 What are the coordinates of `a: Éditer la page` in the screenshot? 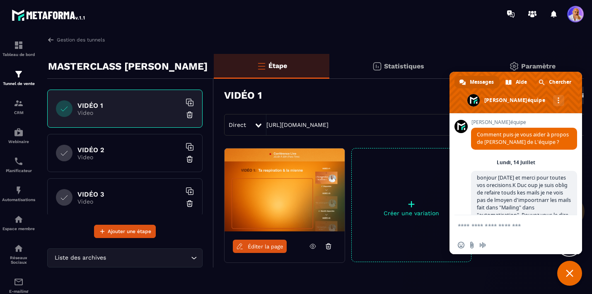 It's located at (260, 246).